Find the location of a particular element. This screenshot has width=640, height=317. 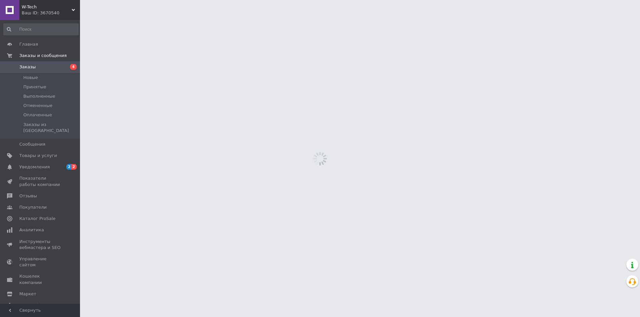

span: Каталог ProSale is located at coordinates (37, 219).